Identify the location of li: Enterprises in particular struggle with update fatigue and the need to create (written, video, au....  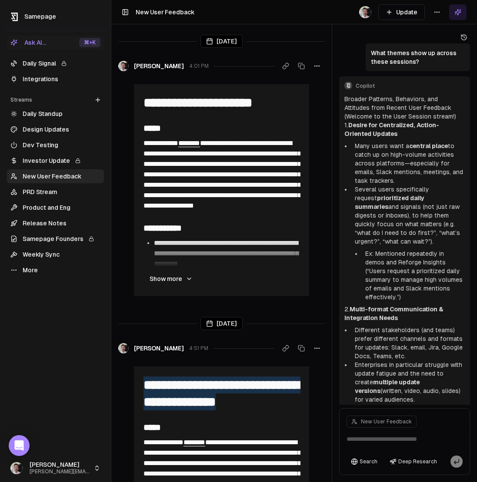
(408, 410).